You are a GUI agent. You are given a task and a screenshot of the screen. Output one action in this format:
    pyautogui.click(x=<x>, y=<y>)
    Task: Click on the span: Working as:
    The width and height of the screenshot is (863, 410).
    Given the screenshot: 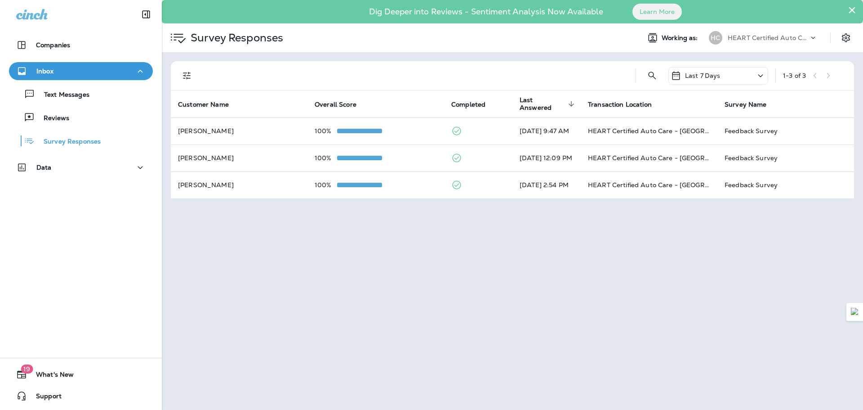 What is the action you would take?
    pyautogui.click(x=681, y=38)
    